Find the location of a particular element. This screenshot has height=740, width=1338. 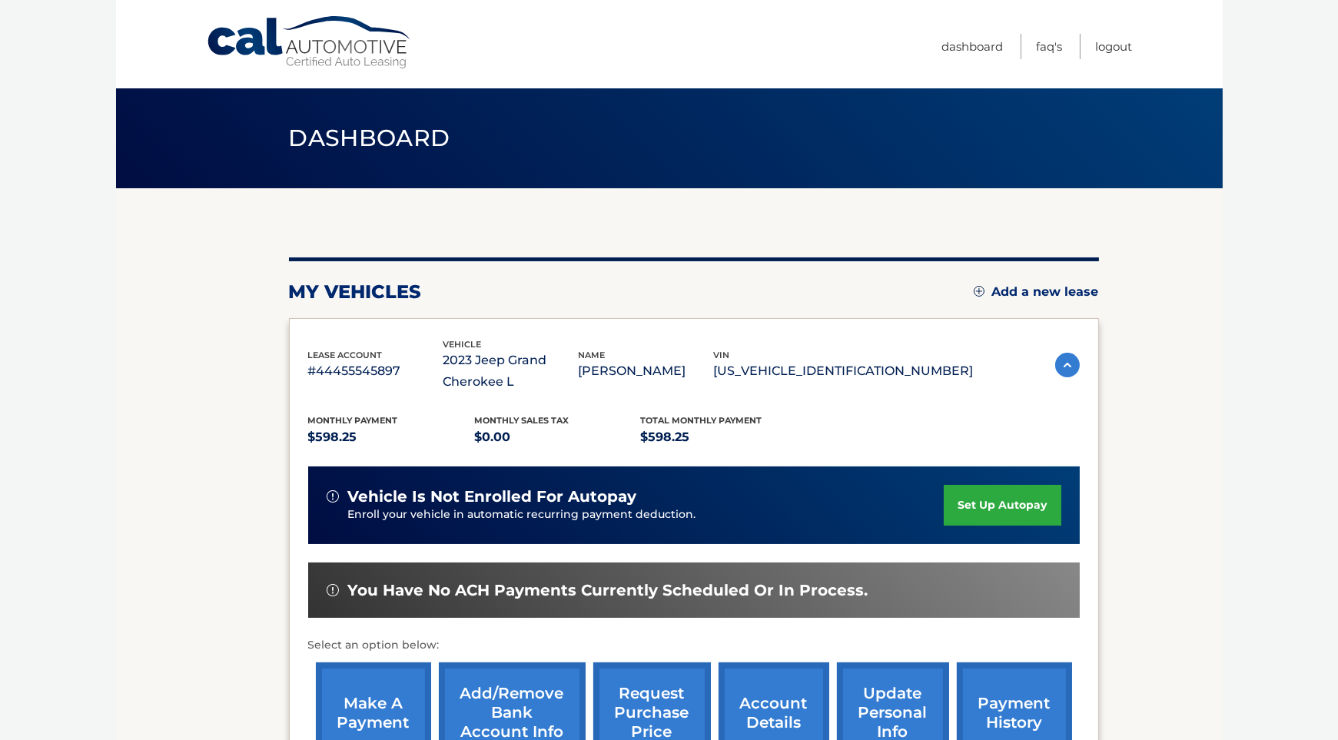

p: 2023 Jeep Grand Cherokee L is located at coordinates (511, 371).